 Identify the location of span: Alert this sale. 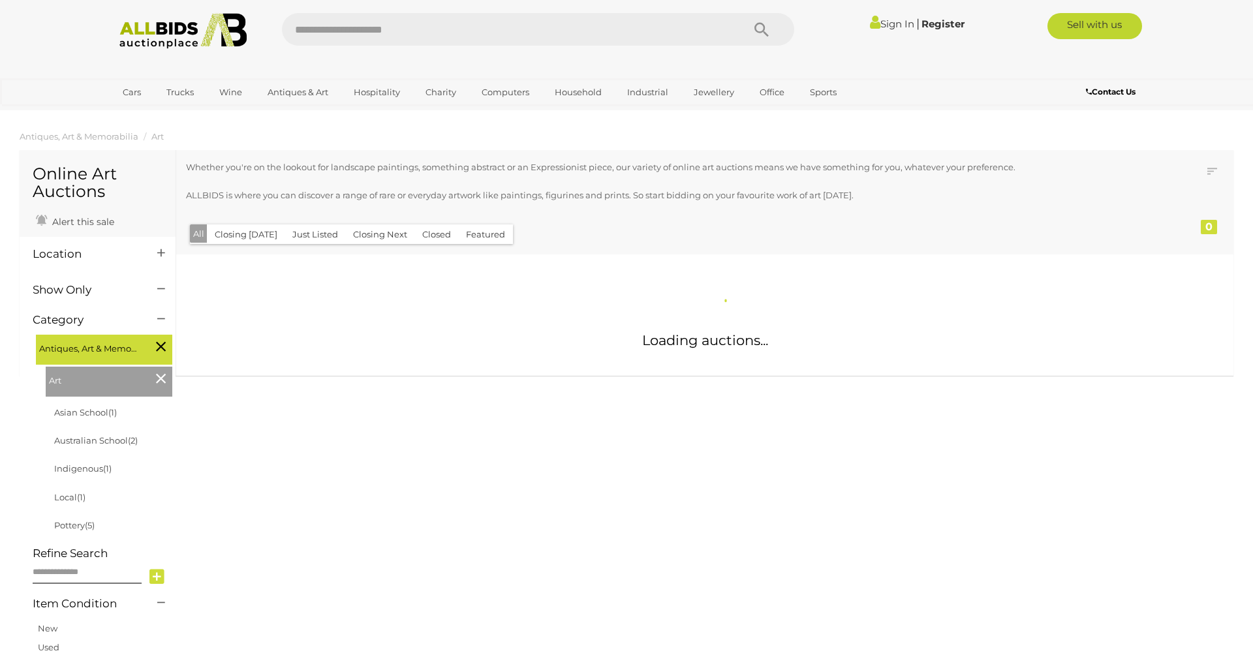
(82, 222).